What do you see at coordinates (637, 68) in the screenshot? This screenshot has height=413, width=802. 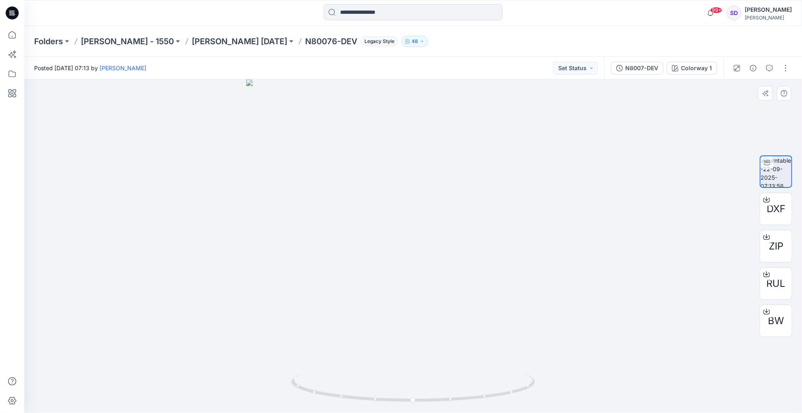 I see `button: N8007-DEV` at bounding box center [637, 68].